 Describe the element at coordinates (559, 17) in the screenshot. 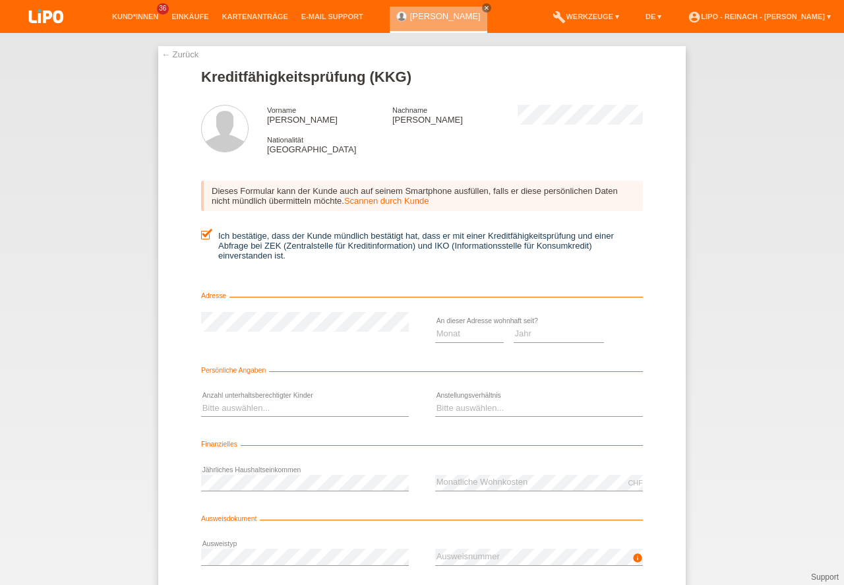

I see `i: build` at that location.